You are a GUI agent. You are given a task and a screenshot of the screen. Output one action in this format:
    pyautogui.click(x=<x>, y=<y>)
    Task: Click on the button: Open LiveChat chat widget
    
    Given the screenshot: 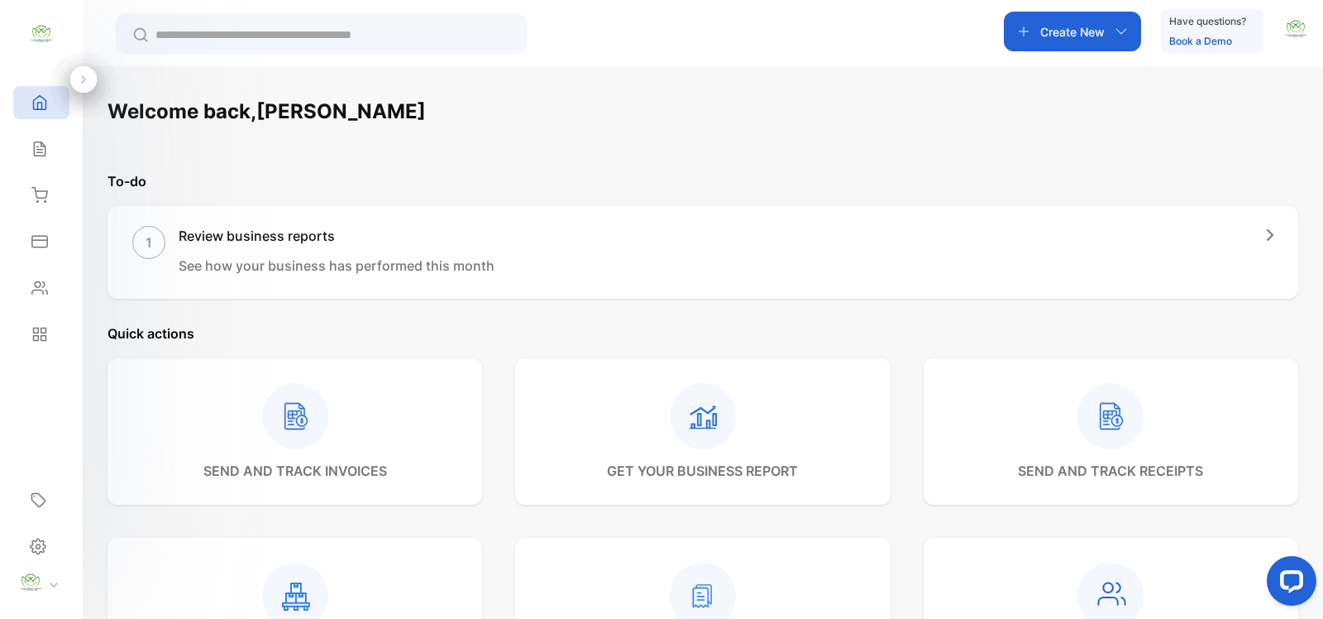 What is the action you would take?
    pyautogui.click(x=38, y=31)
    